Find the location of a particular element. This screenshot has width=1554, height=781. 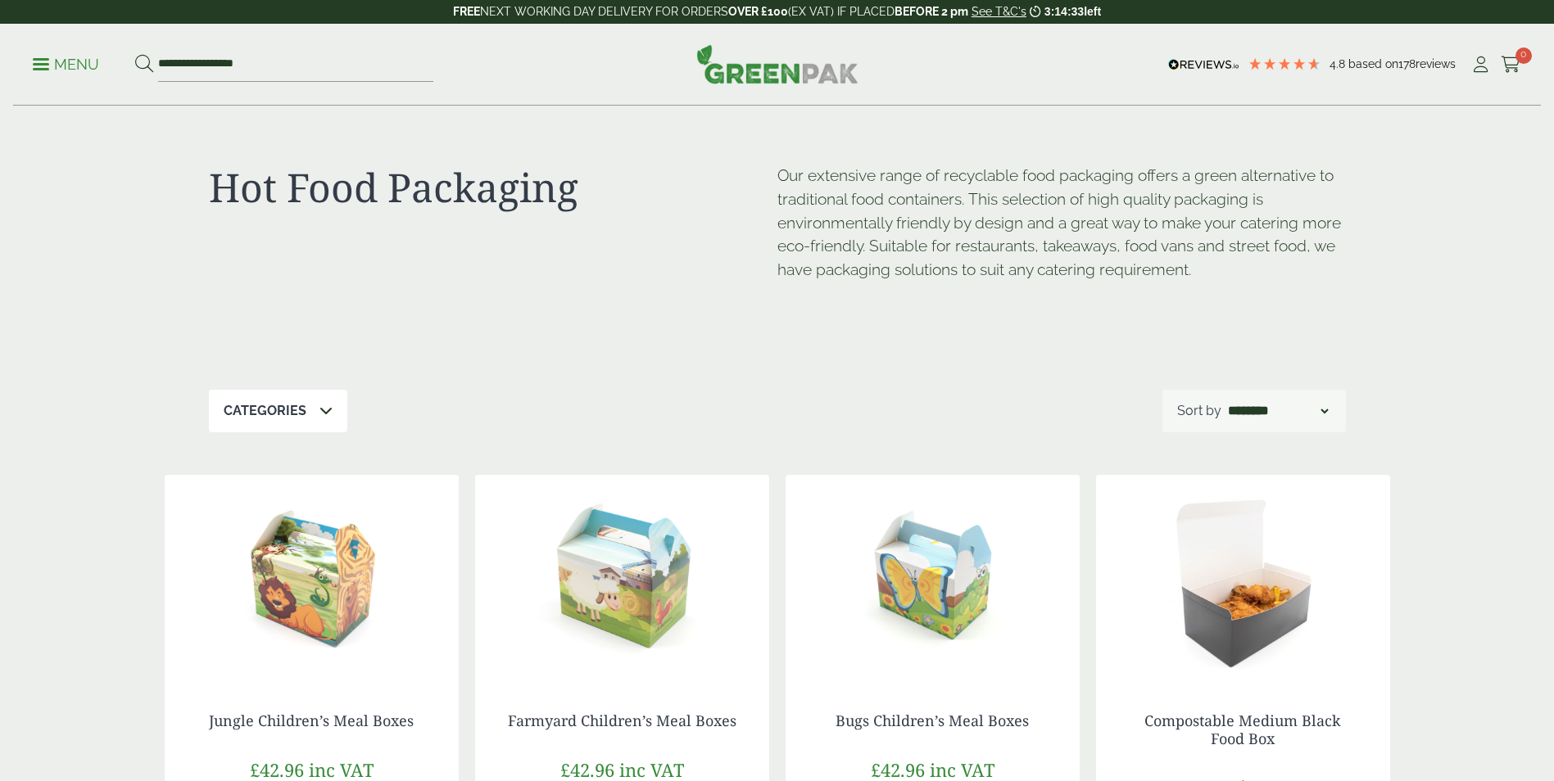

div: 4.78 Stars is located at coordinates (1284, 64).